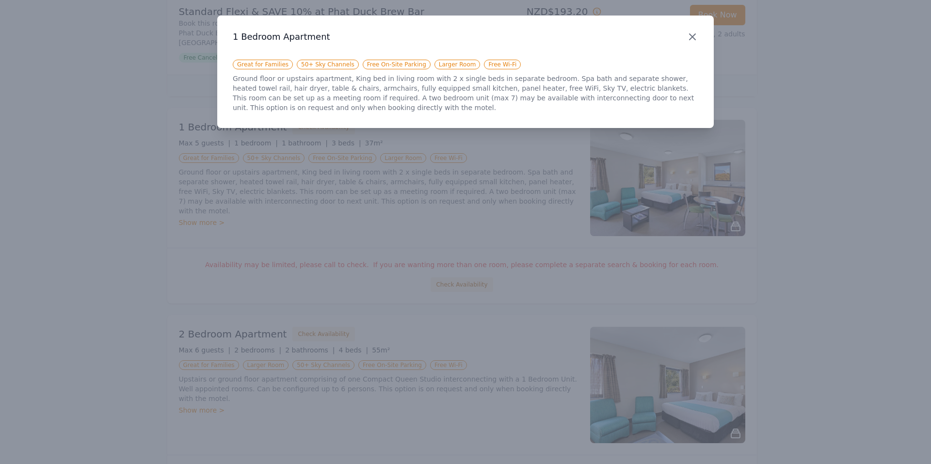 The height and width of the screenshot is (464, 931). I want to click on span: 50+ Sky Channels, so click(328, 65).